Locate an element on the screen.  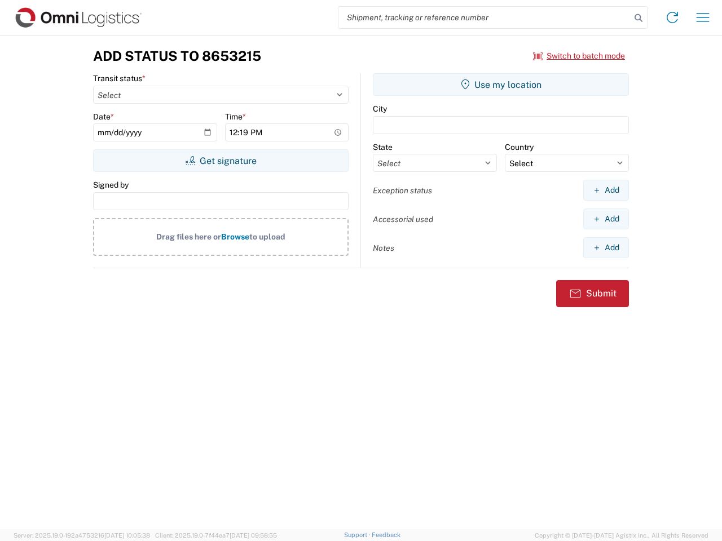
span: Drag files here or is located at coordinates (188, 237).